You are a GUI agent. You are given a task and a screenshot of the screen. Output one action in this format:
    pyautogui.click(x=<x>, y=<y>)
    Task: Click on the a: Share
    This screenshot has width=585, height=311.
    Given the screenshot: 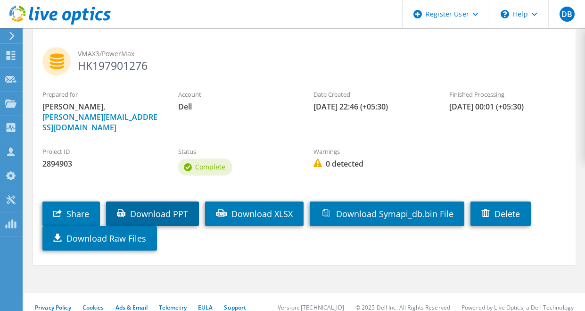 What is the action you would take?
    pyautogui.click(x=71, y=214)
    